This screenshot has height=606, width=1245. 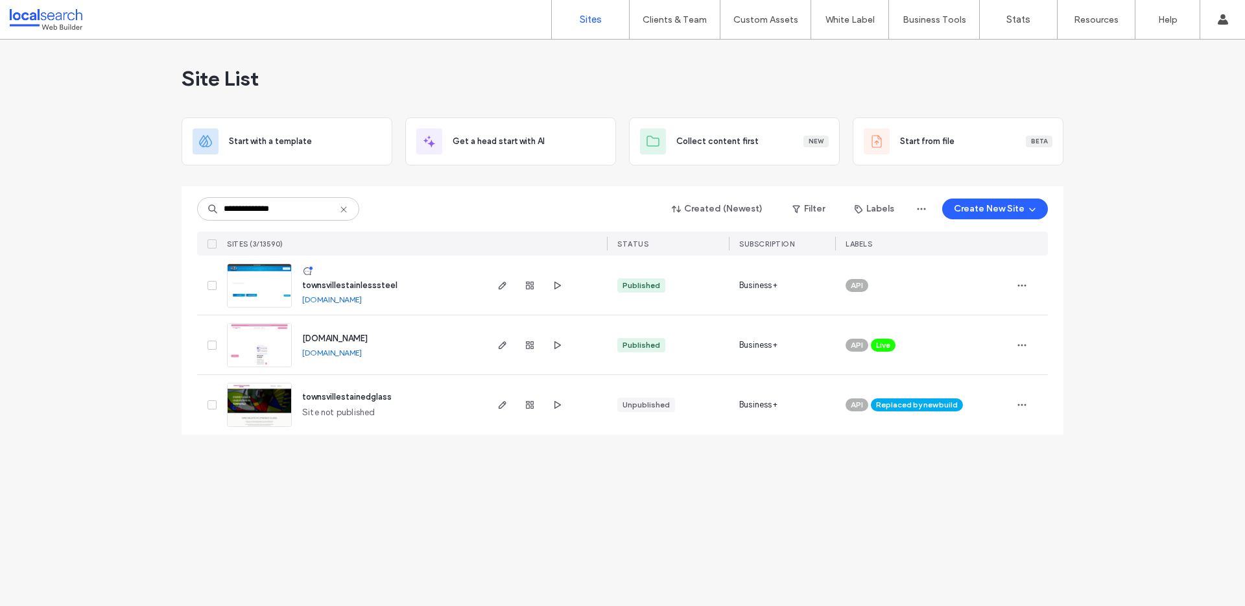 I want to click on div: Get a head start with AI, so click(x=510, y=141).